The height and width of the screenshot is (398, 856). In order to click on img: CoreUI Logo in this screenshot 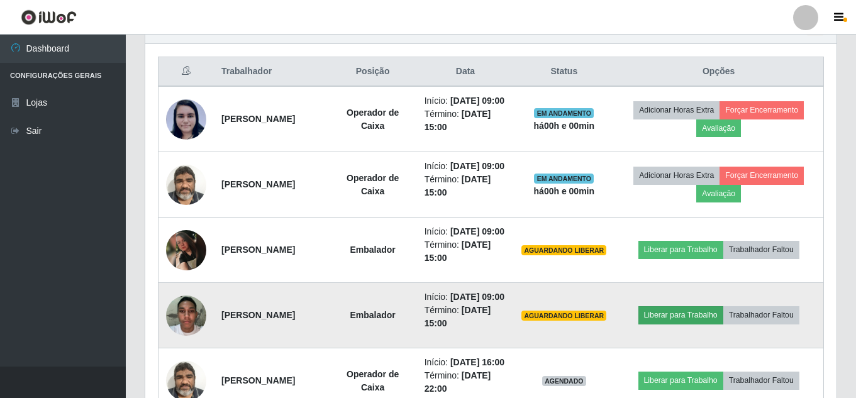, I will do `click(48, 17)`.